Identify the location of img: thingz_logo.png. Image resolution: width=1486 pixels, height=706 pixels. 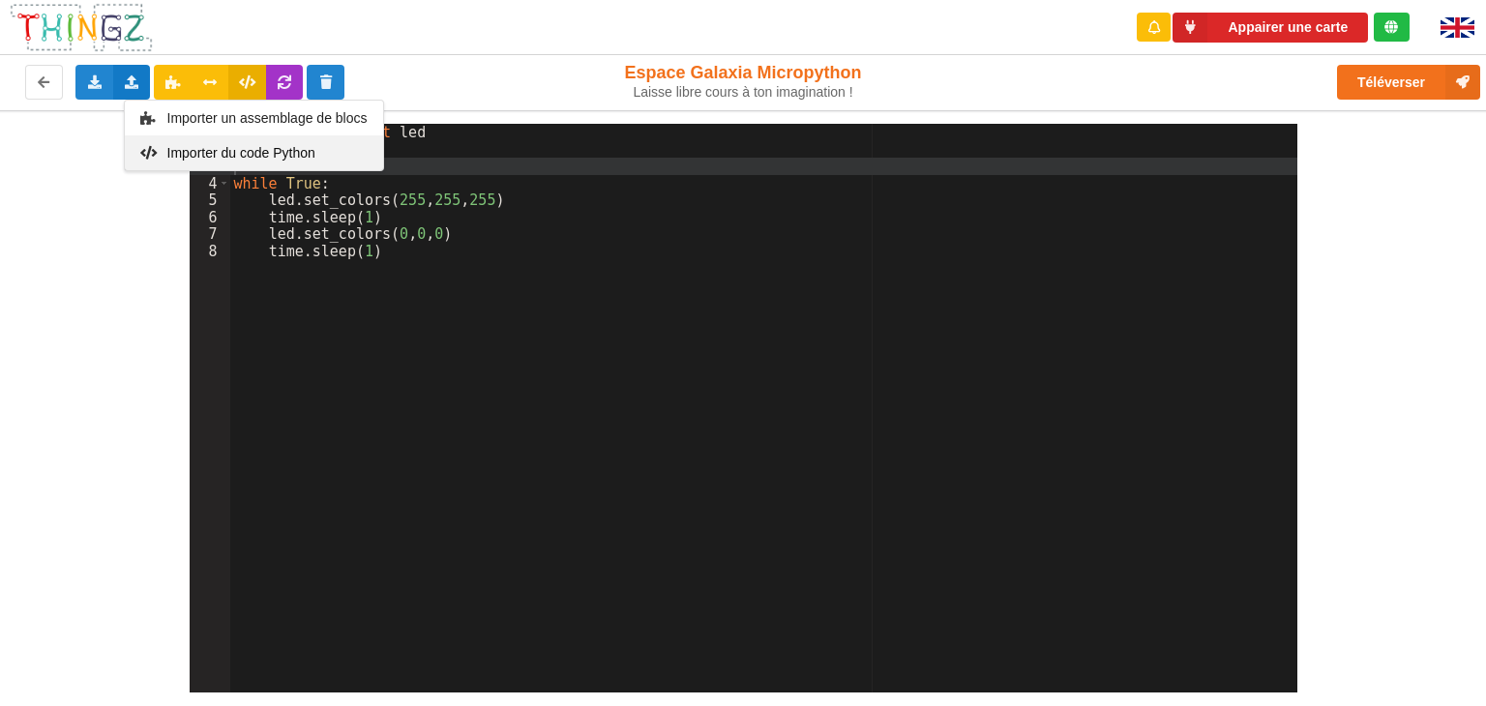
(81, 27).